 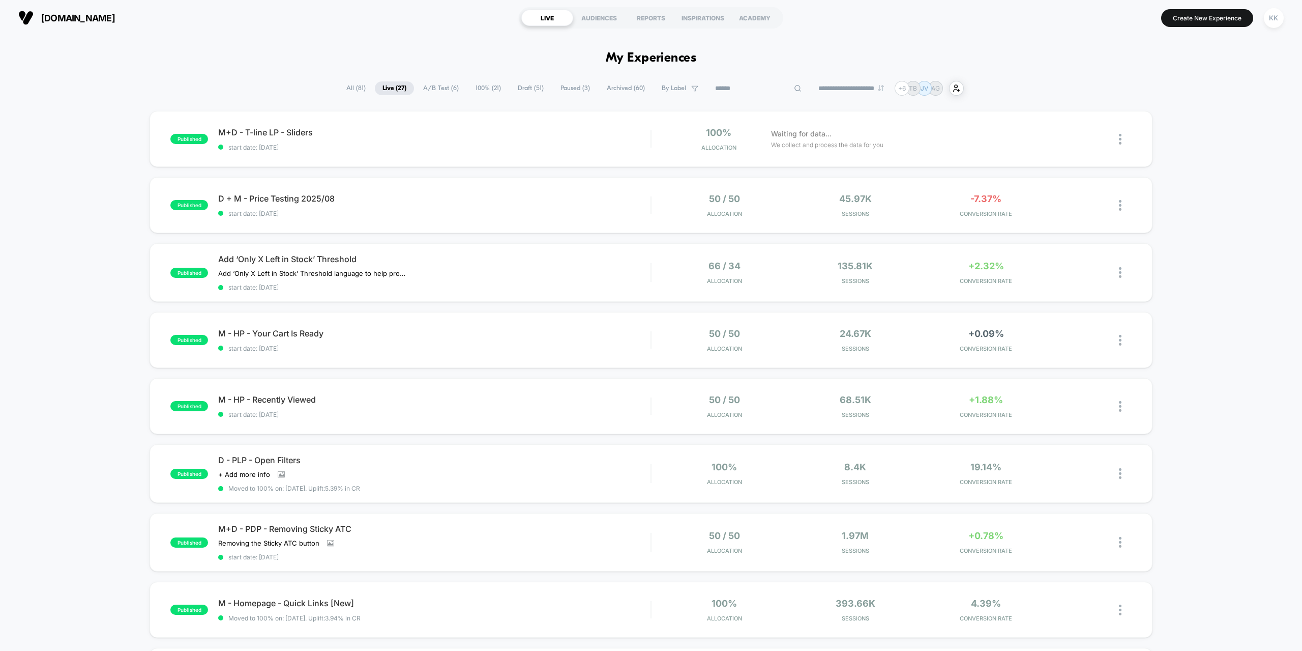 What do you see at coordinates (269, 543) in the screenshot?
I see `span: Removing the Sticky ATC button` at bounding box center [269, 543].